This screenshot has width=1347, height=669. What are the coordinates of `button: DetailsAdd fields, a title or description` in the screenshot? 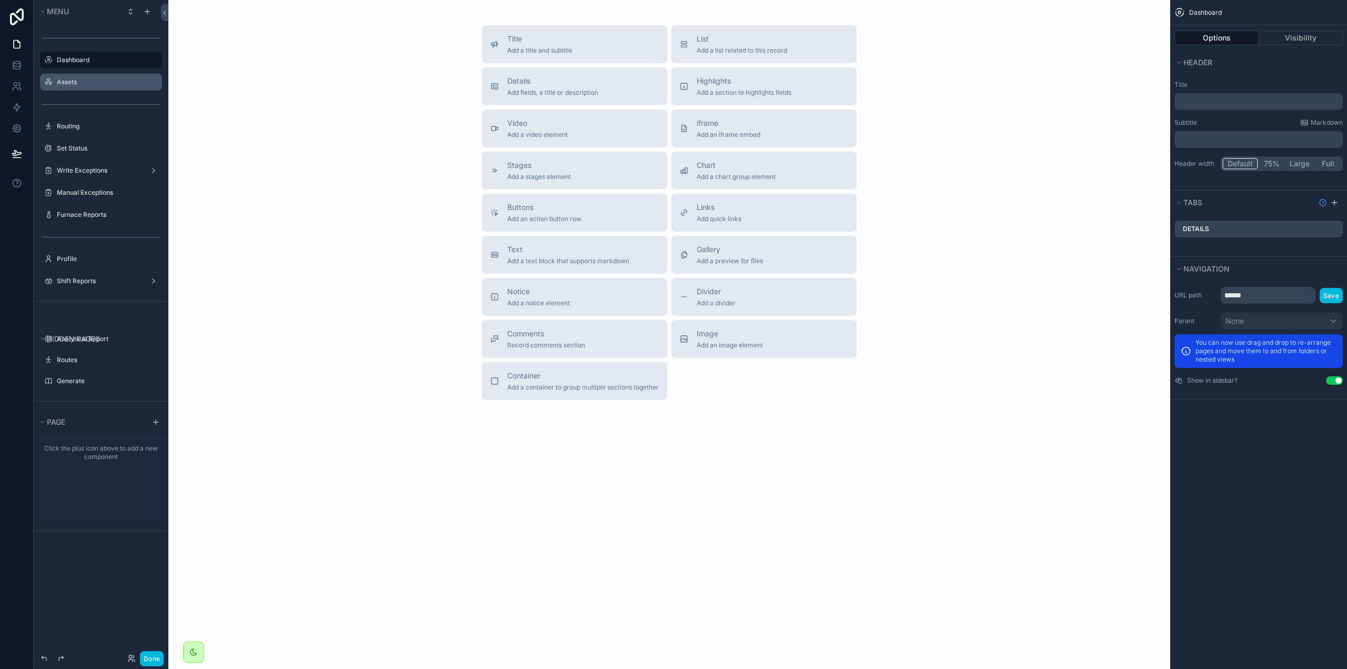 It's located at (575, 86).